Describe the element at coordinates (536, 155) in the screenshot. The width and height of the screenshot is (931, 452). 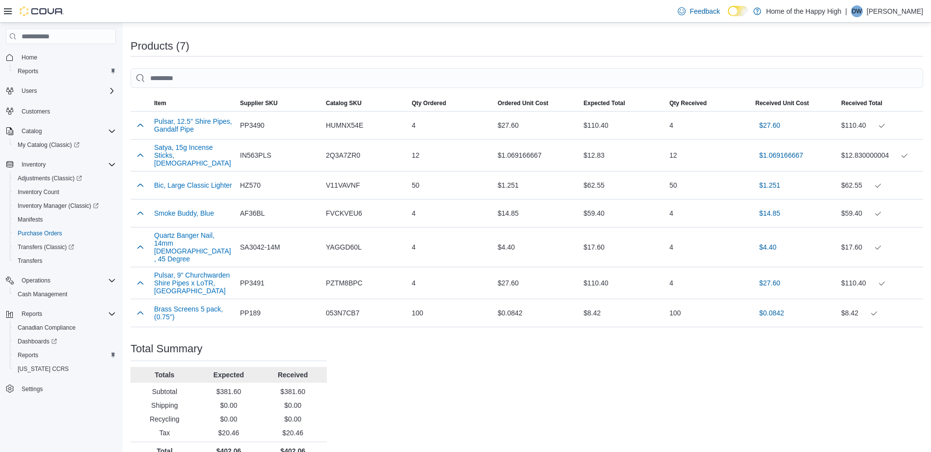
I see `div: $1.069166667` at that location.